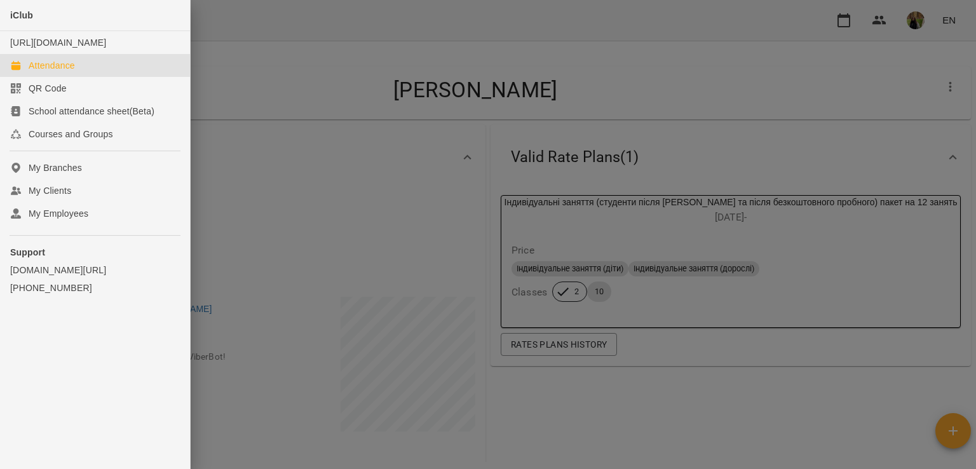 The image size is (976, 469). I want to click on span: iClub, so click(22, 15).